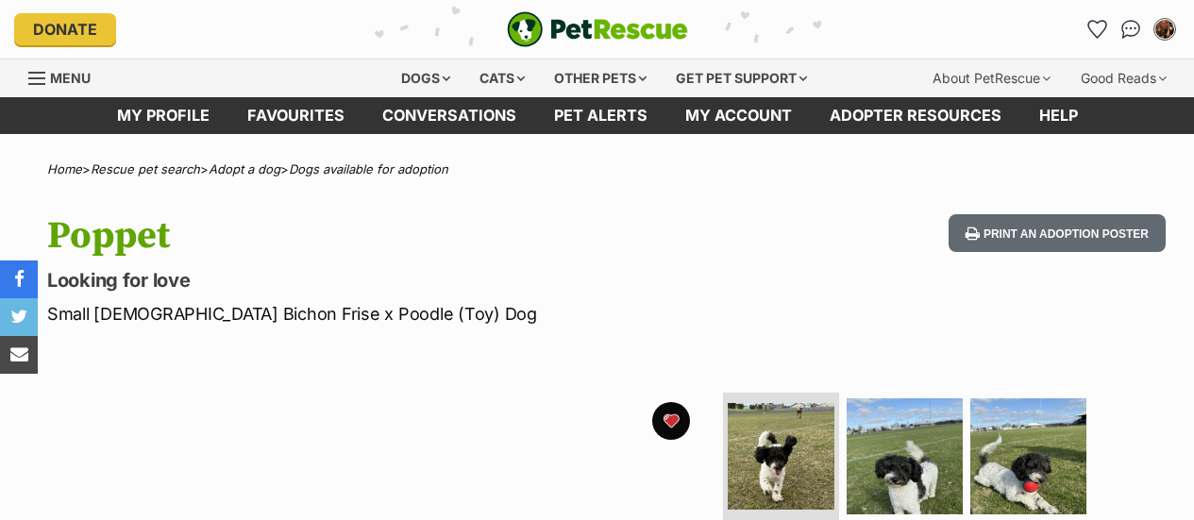  I want to click on a: Home, so click(64, 169).